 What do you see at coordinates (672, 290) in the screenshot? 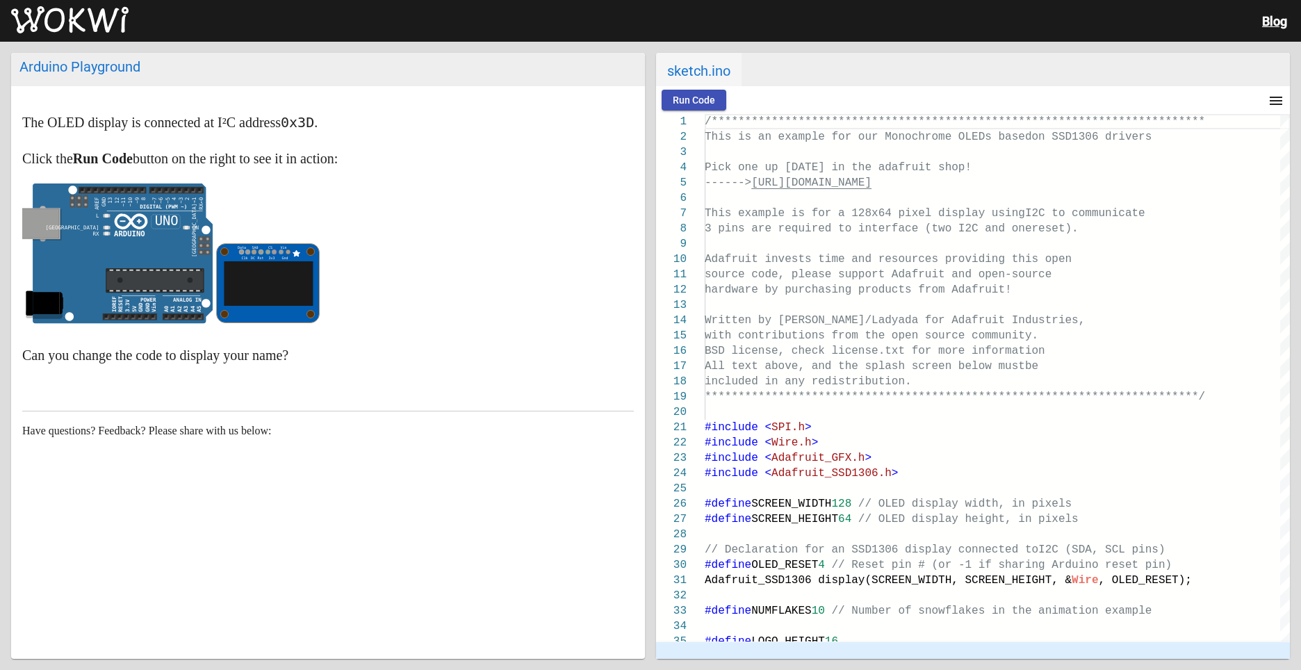
I see `div: 12` at bounding box center [672, 290].